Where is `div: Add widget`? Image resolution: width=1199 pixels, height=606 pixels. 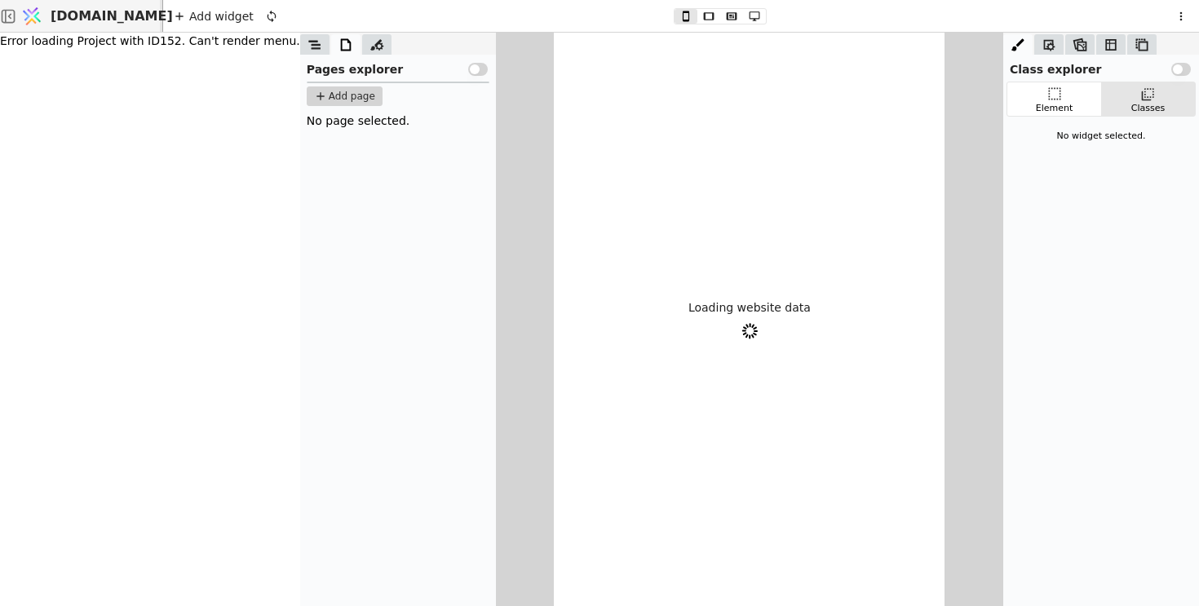
div: Add widget is located at coordinates (214, 16).